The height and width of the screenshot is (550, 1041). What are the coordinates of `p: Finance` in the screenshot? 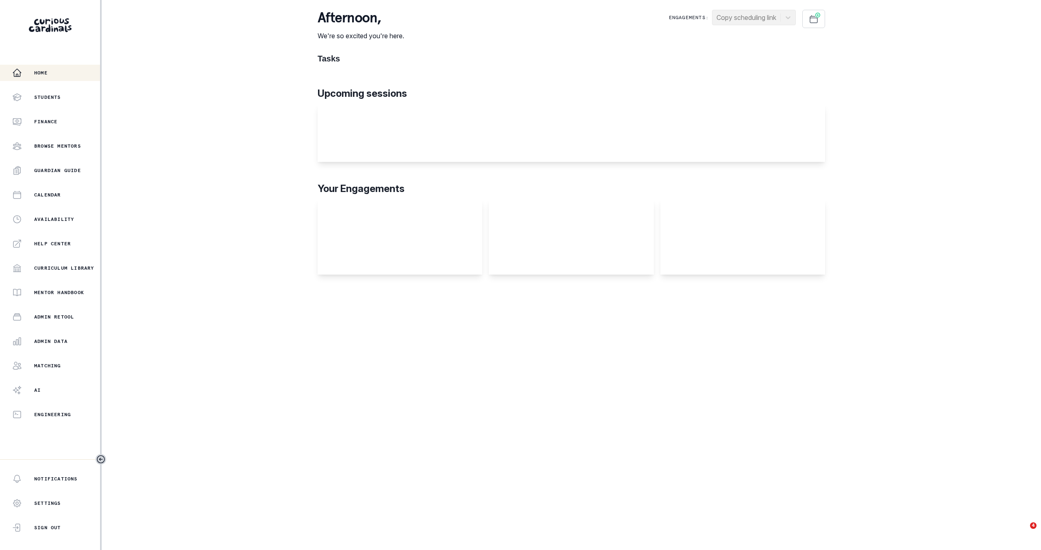 It's located at (46, 122).